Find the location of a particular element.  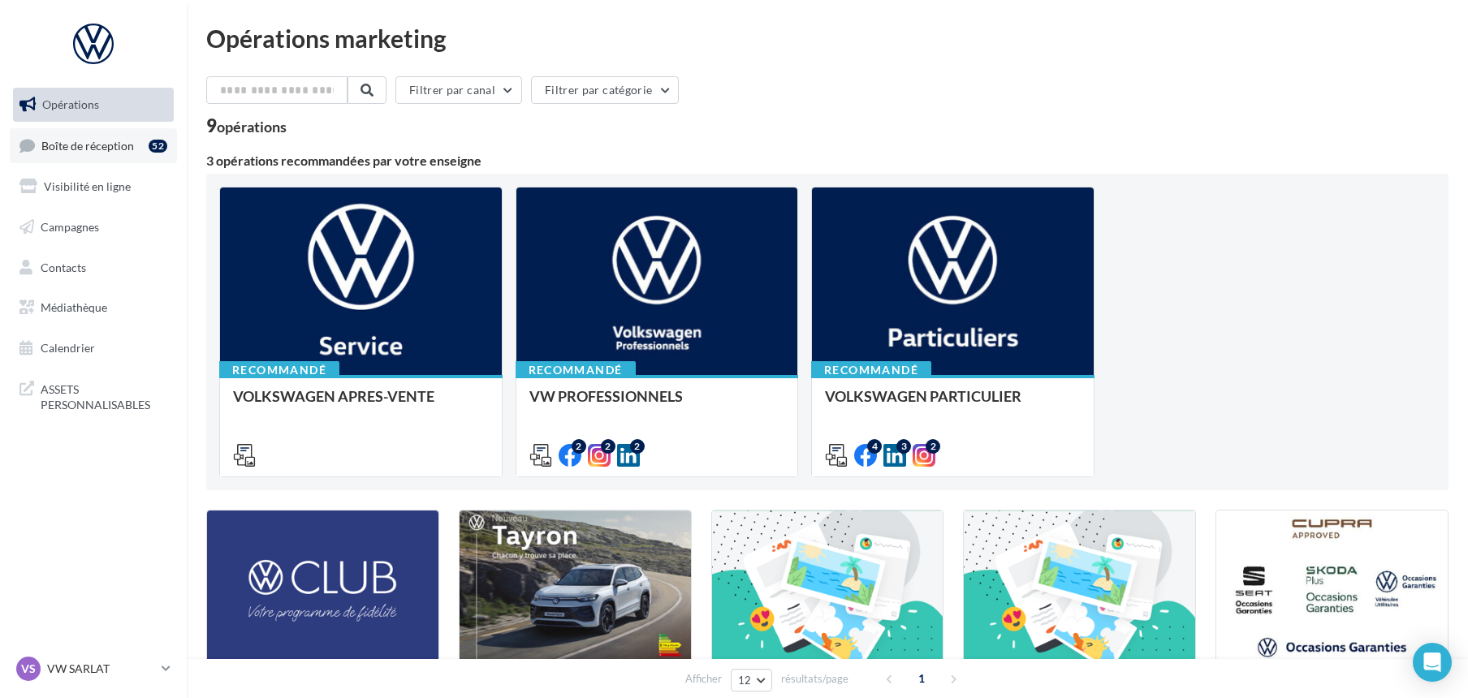

span: Opérations is located at coordinates (71, 104).